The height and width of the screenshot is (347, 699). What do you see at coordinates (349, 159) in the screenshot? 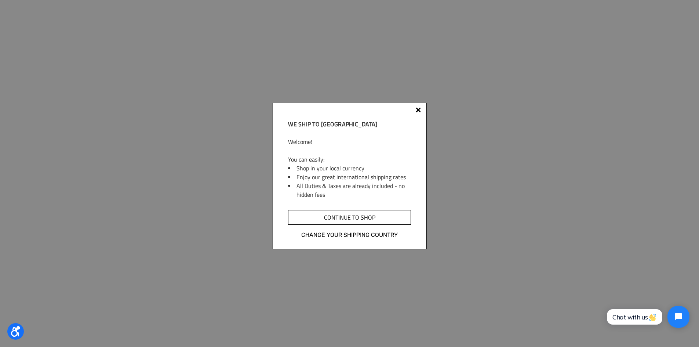
I see `p: You can easily:` at bounding box center [349, 159].